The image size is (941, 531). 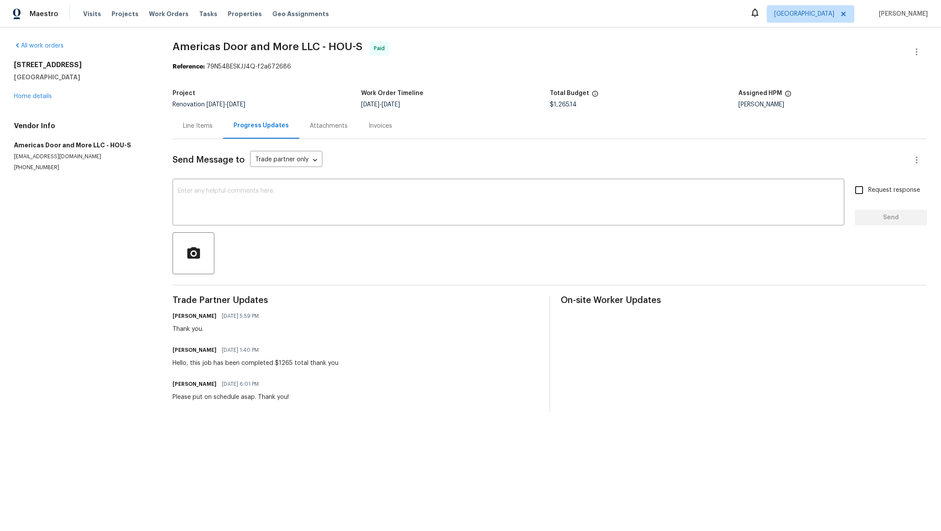 I want to click on span: Request response, so click(x=894, y=190).